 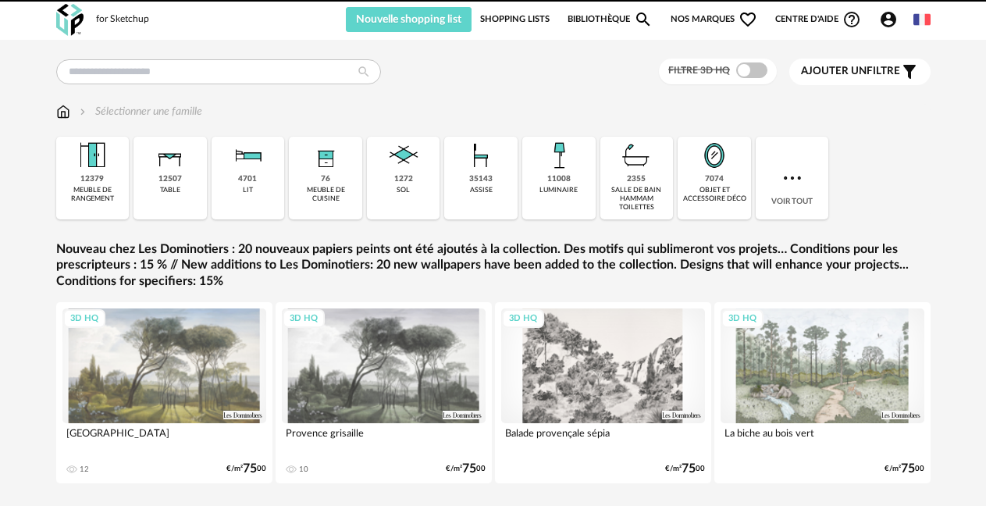 I want to click on span: Filter icon, so click(x=909, y=72).